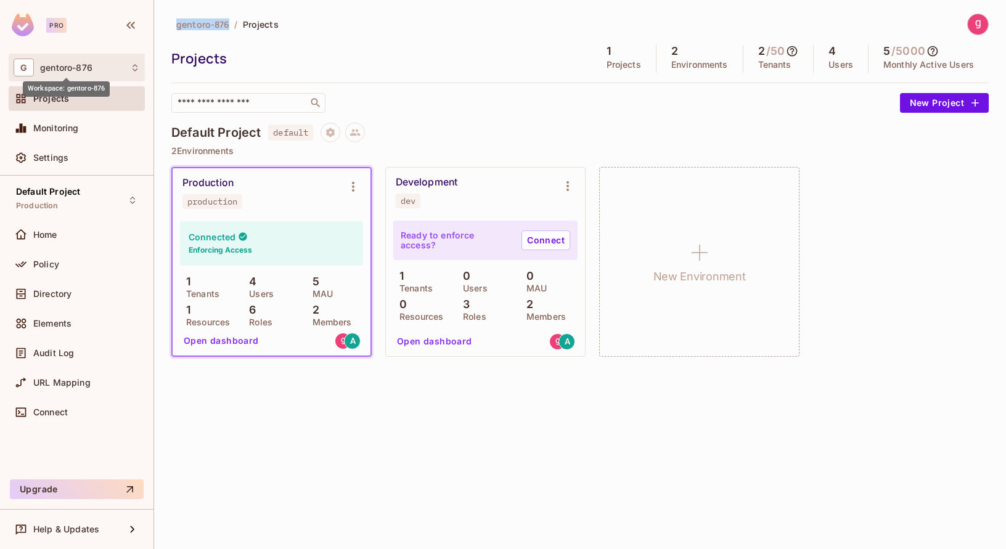 Image resolution: width=1006 pixels, height=549 pixels. Describe the element at coordinates (216, 133) in the screenshot. I see `h4: Default Project` at that location.